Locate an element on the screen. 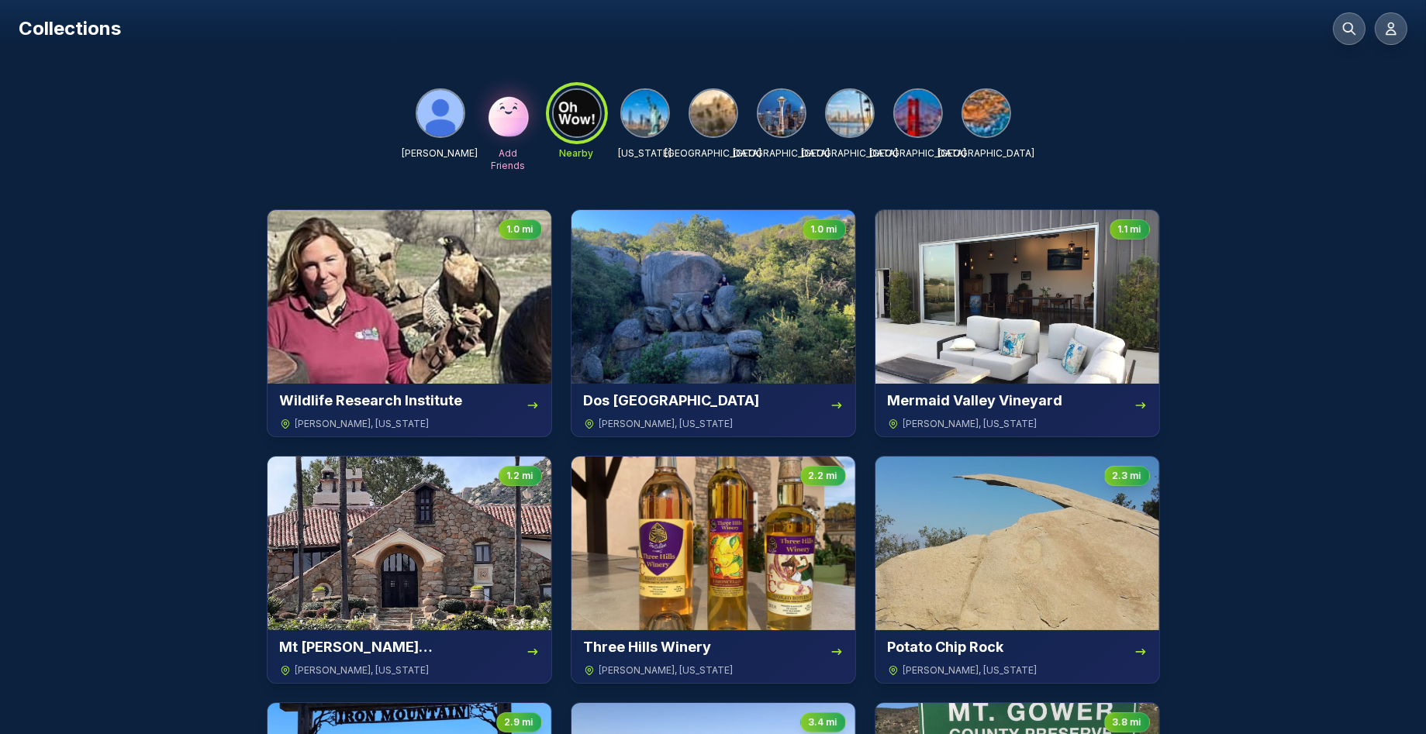 The height and width of the screenshot is (734, 1426). p: Add Friends is located at coordinates (509, 160).